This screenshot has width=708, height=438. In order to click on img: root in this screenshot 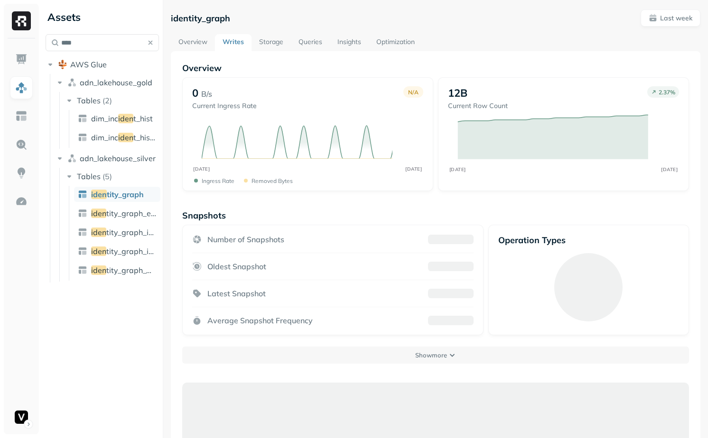, I will do `click(63, 64)`.